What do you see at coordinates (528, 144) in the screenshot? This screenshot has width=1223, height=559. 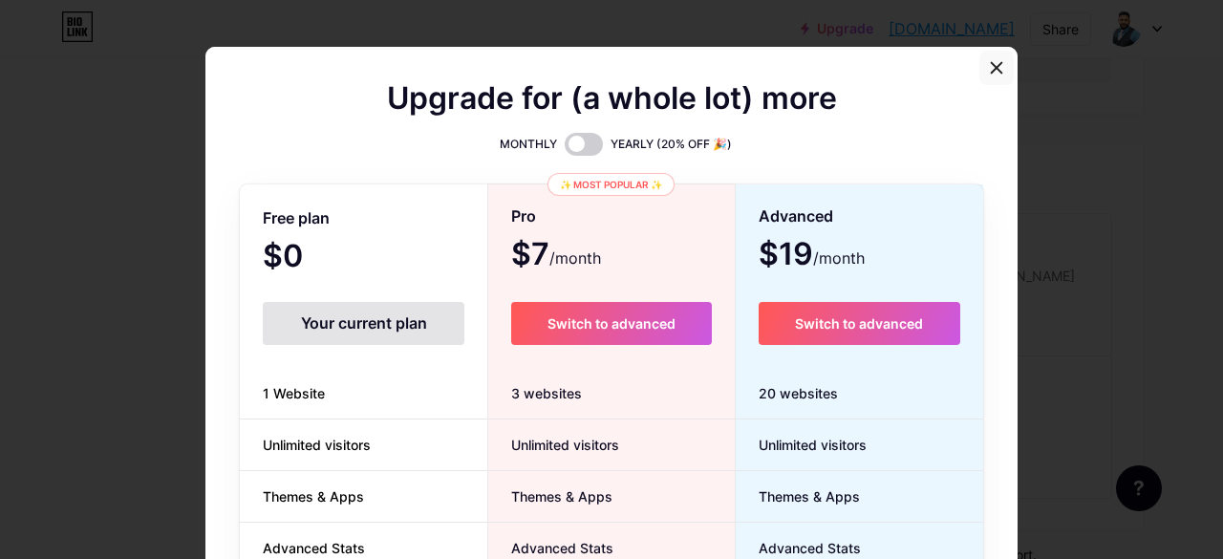 I see `span: MONTHLY` at bounding box center [528, 144].